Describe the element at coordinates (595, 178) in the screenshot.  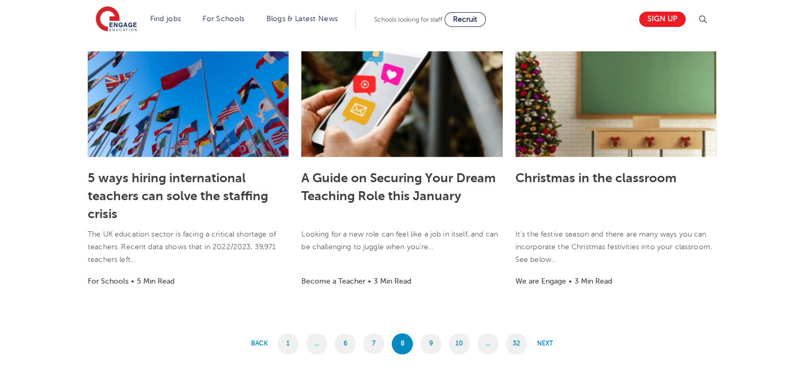
I see `a: Christmas in the classroom` at that location.